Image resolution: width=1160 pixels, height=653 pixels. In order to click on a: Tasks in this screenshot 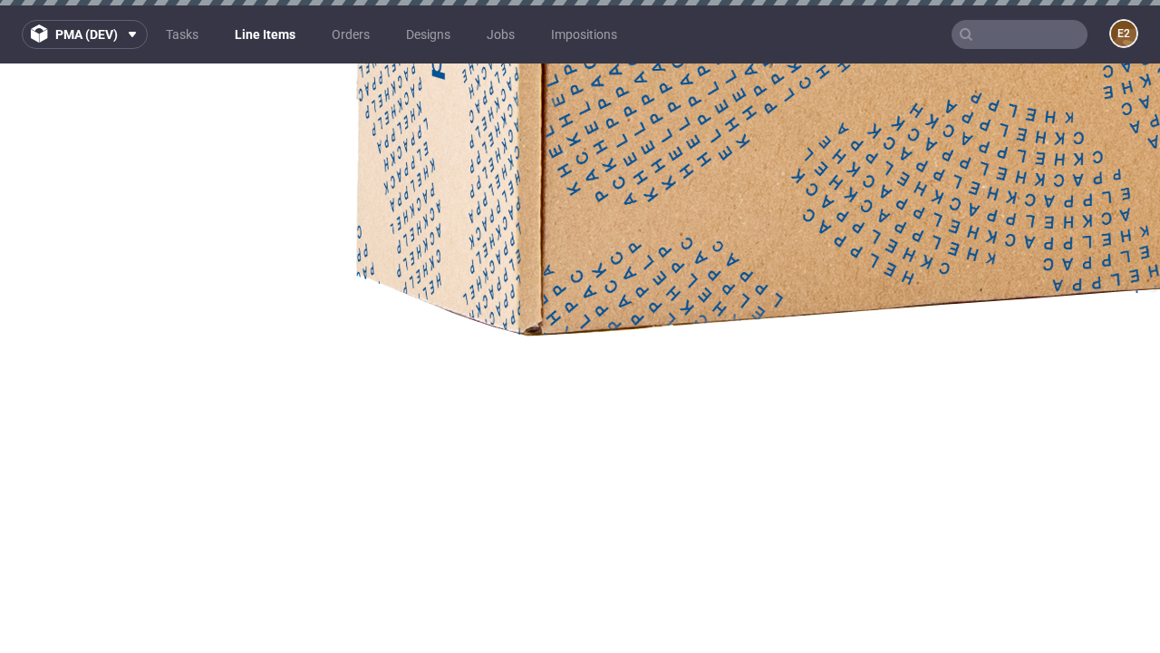, I will do `click(182, 34)`.